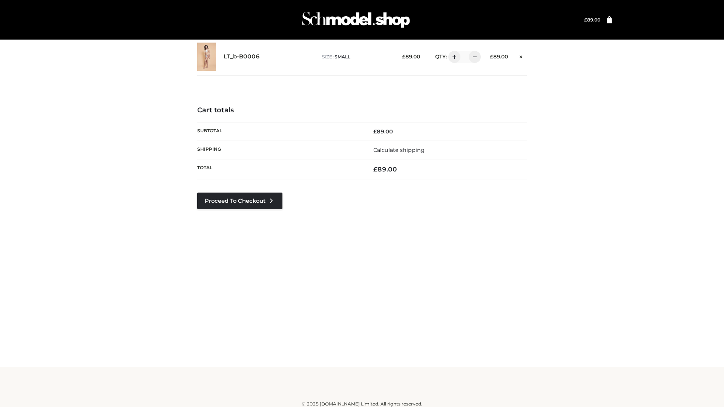 The image size is (724, 407). Describe the element at coordinates (362, 111) in the screenshot. I see `h4: Cart totals` at that location.